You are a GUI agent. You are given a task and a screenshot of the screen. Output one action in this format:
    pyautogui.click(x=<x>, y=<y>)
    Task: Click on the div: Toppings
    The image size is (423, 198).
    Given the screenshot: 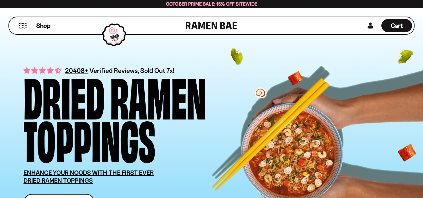 What is the action you would take?
    pyautogui.click(x=89, y=138)
    